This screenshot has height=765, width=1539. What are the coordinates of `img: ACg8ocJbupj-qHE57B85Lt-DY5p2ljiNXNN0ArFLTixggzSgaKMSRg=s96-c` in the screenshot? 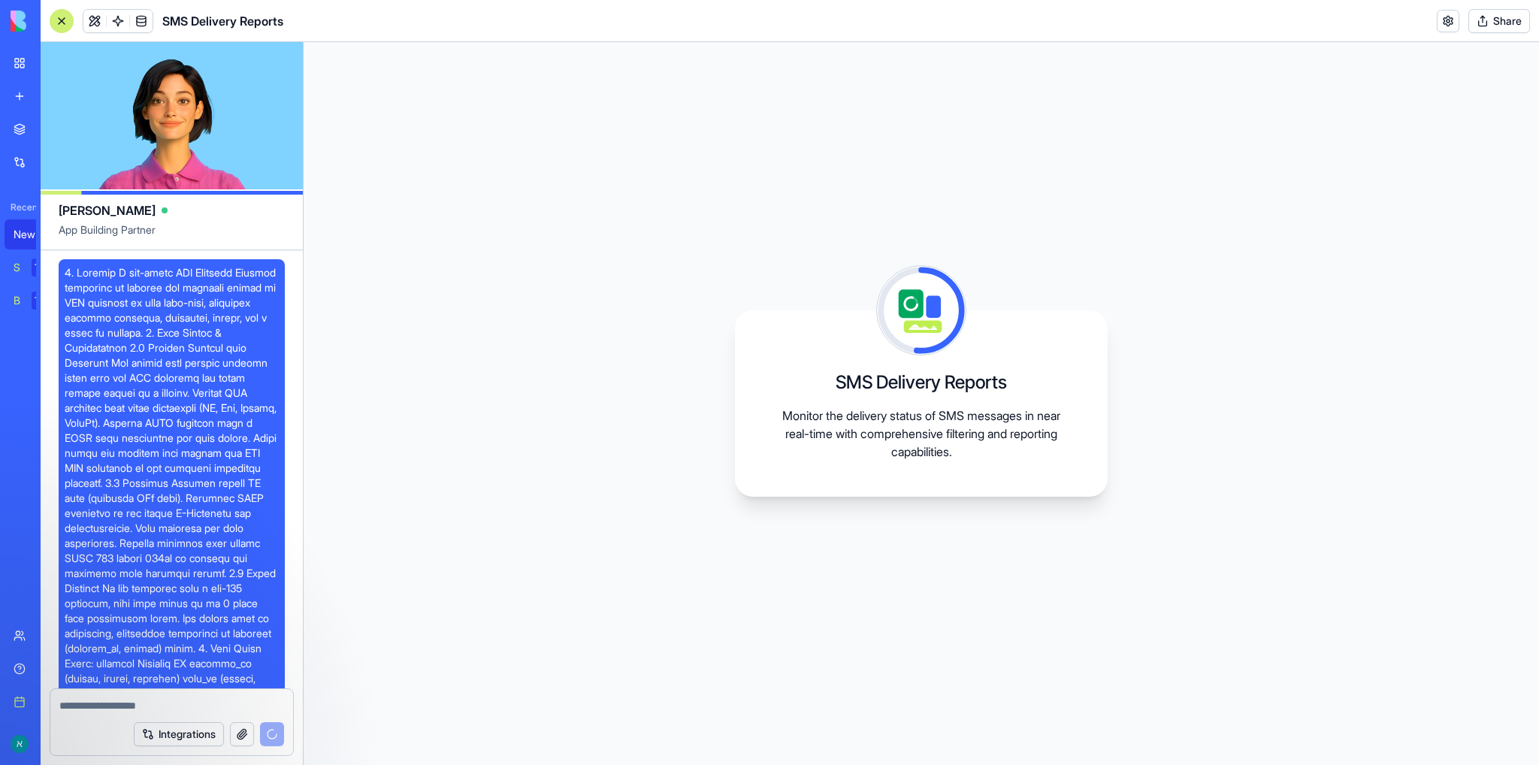 It's located at (20, 744).